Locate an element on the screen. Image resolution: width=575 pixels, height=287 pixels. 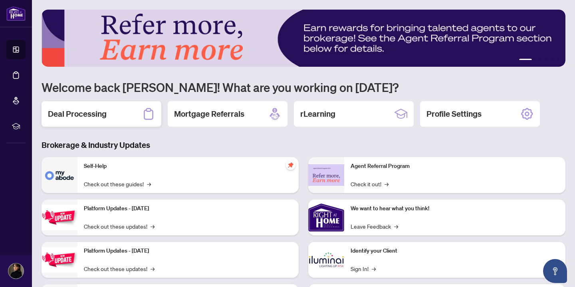
img: Identify your Client is located at coordinates (326, 259).